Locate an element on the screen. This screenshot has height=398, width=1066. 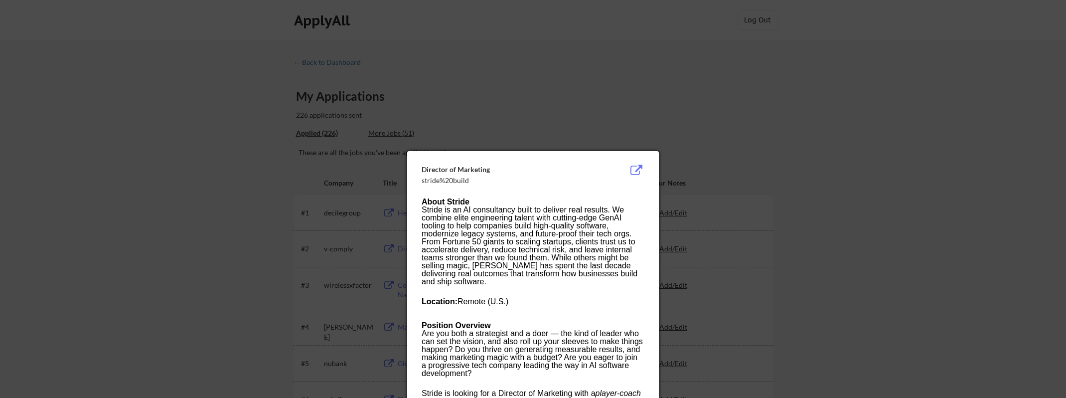
div: Director of Marketing is located at coordinates (508, 169).